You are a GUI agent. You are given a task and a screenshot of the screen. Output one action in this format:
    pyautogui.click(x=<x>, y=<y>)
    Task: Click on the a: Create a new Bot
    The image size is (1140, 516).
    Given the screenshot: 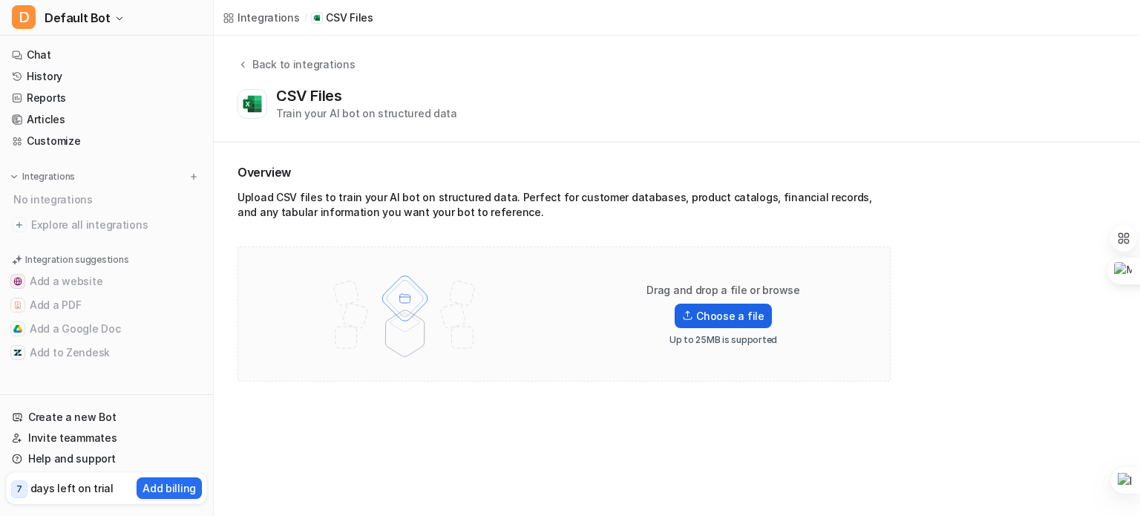 What is the action you would take?
    pyautogui.click(x=106, y=417)
    